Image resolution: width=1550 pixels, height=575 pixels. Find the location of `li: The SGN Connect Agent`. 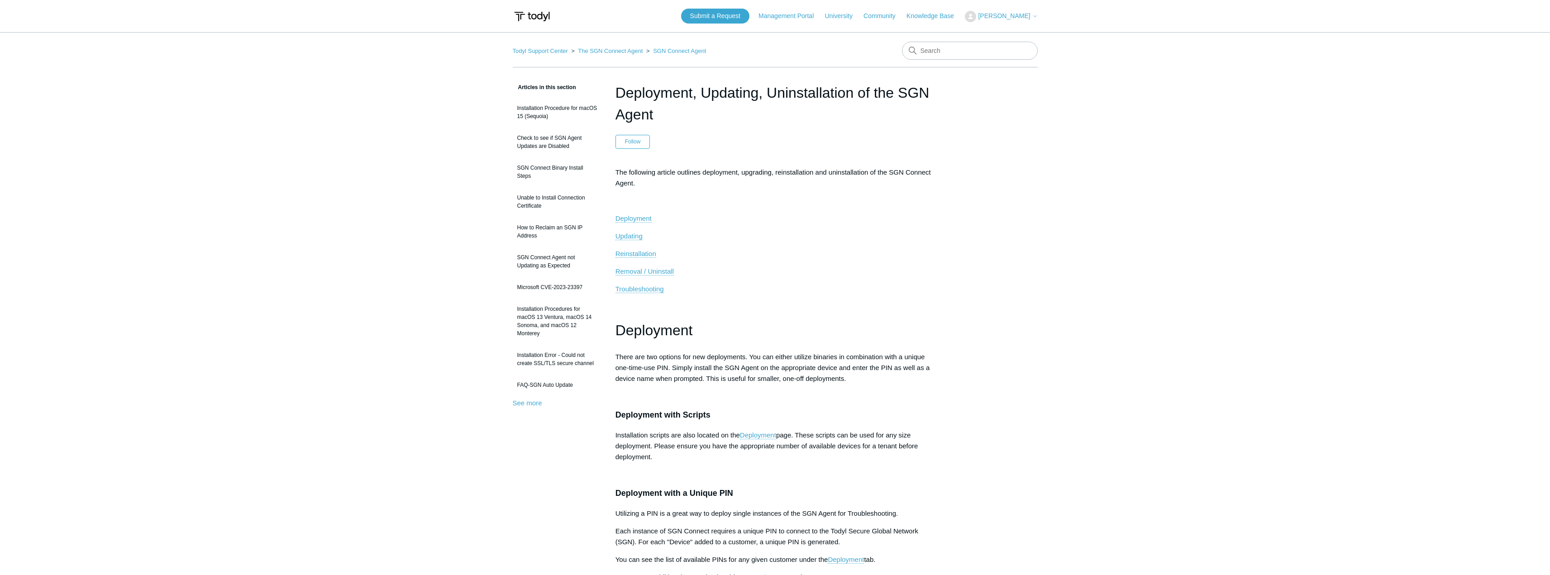

li: The SGN Connect Agent is located at coordinates (607, 51).